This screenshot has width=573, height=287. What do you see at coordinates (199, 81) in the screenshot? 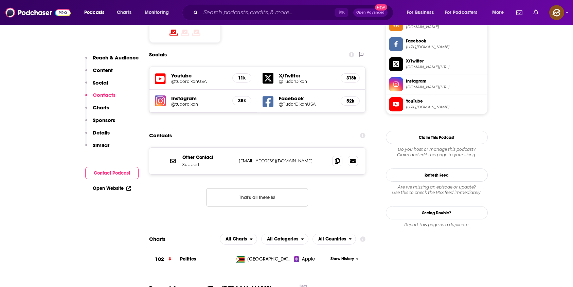
I see `a: @tudordixonUSA` at bounding box center [199, 81].